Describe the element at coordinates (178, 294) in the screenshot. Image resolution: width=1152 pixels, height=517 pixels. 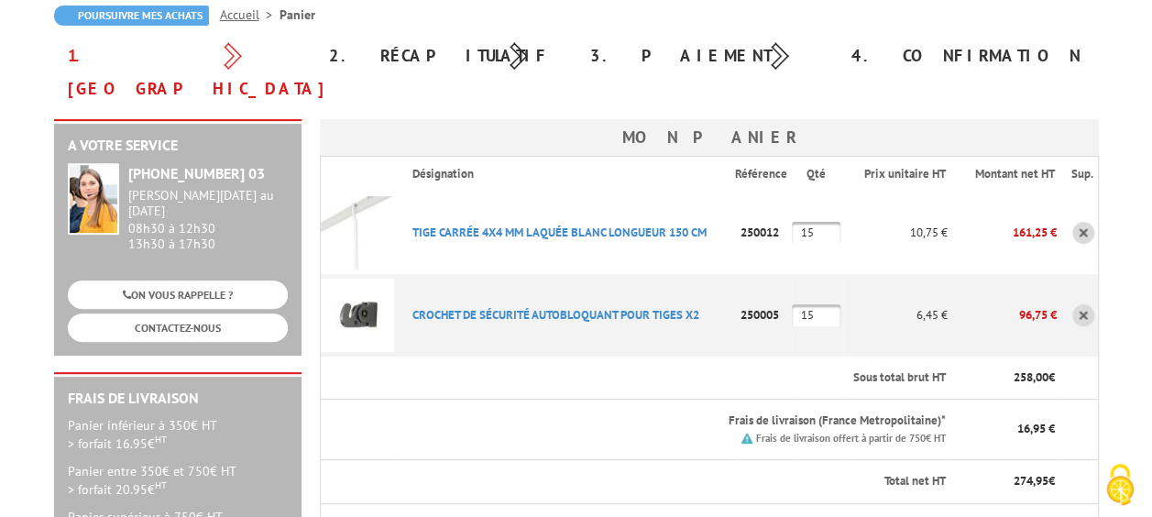
I see `a: ON VOUS RAPPELLE ?` at that location.